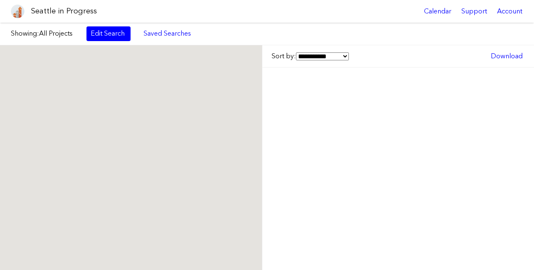  I want to click on img: favicon-96x96.png, so click(18, 11).